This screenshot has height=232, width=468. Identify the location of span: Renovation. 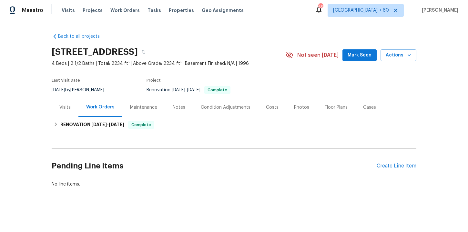
(188, 90).